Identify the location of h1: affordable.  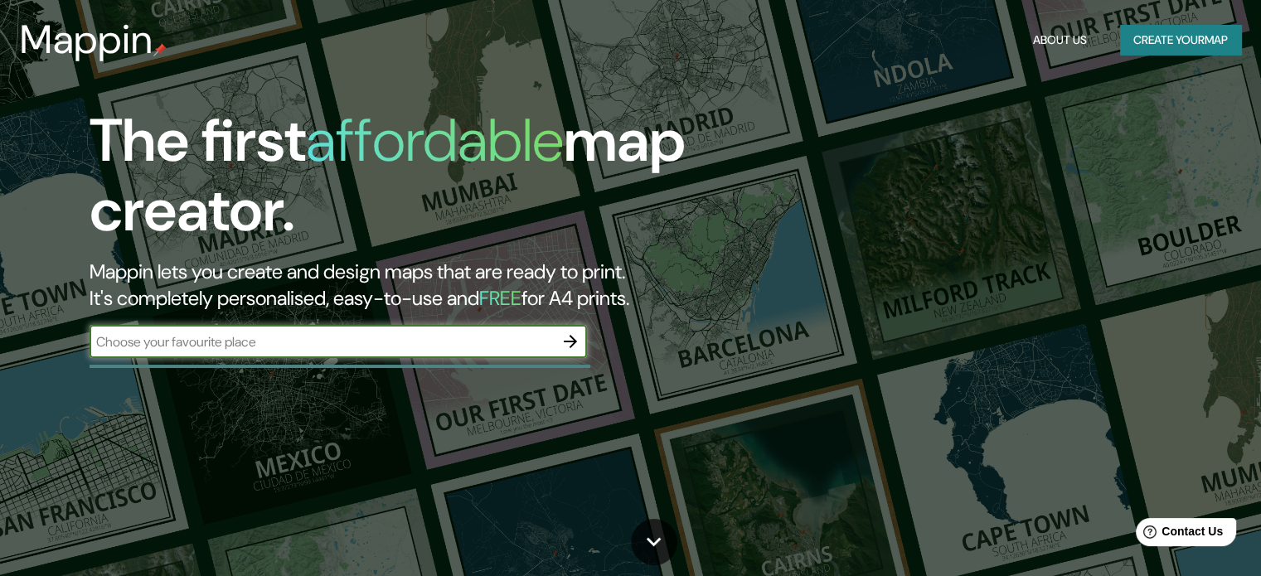
(434, 140).